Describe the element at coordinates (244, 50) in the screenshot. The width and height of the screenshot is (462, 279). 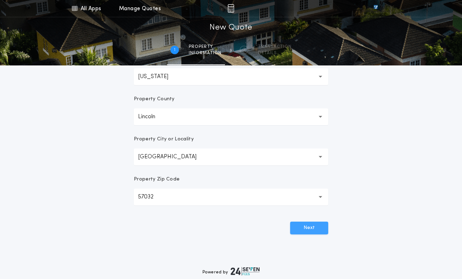
I see `h2: 2` at that location.